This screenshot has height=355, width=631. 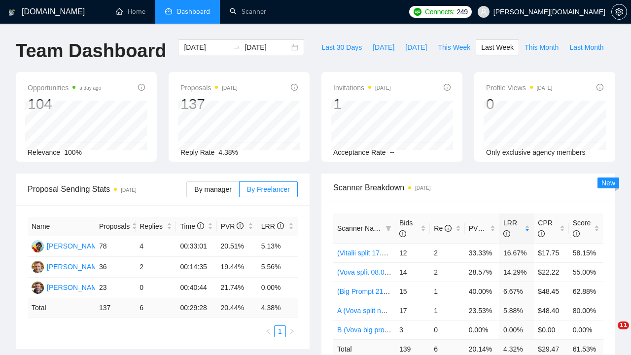 What do you see at coordinates (381, 310) in the screenshot?
I see `a: A (Vova split new 18.09) Mvp` at bounding box center [381, 310].